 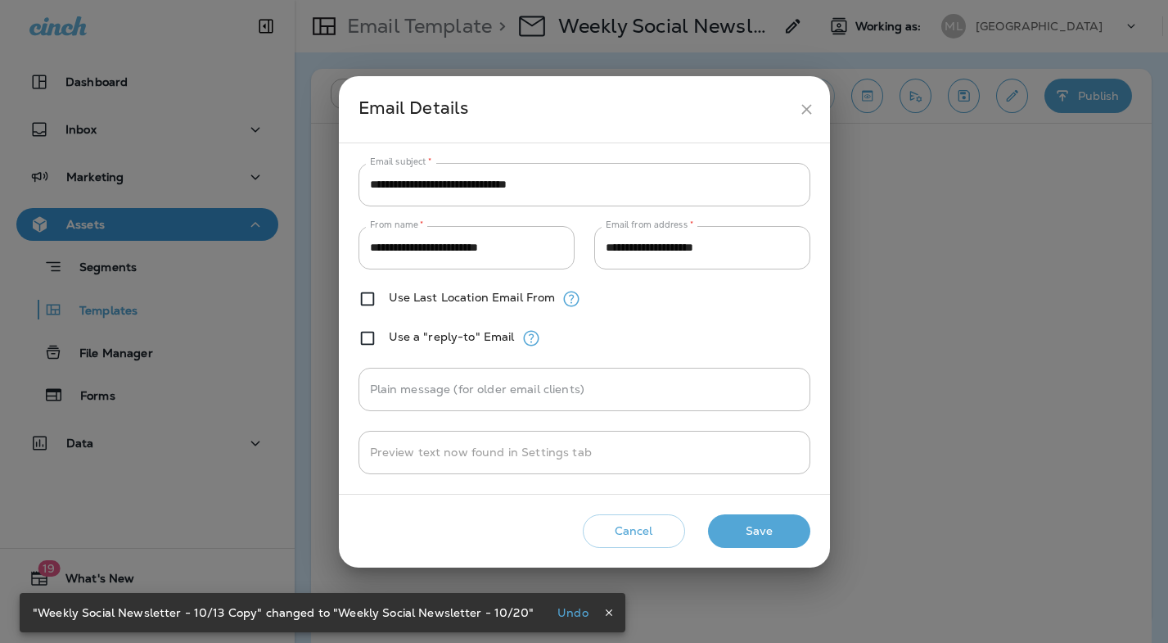 I want to click on label: Email subject, so click(x=401, y=161).